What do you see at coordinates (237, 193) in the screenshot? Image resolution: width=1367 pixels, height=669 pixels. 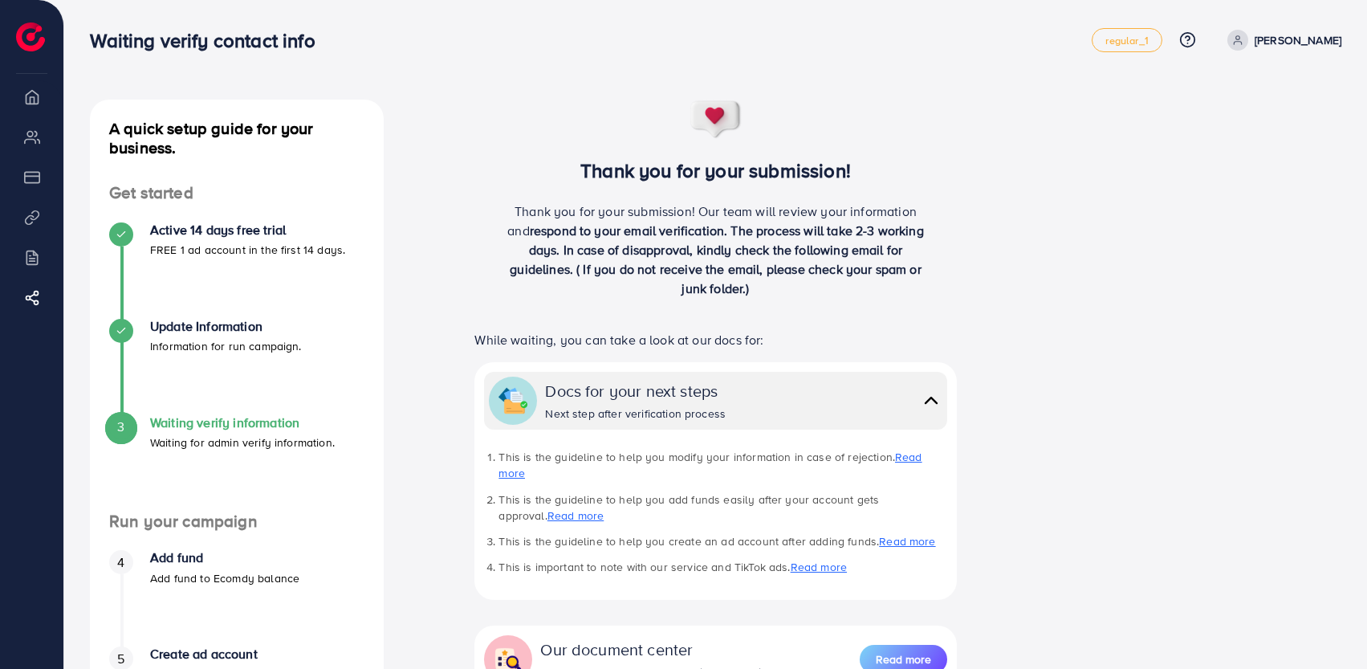 I see `h4: Get started` at bounding box center [237, 193].